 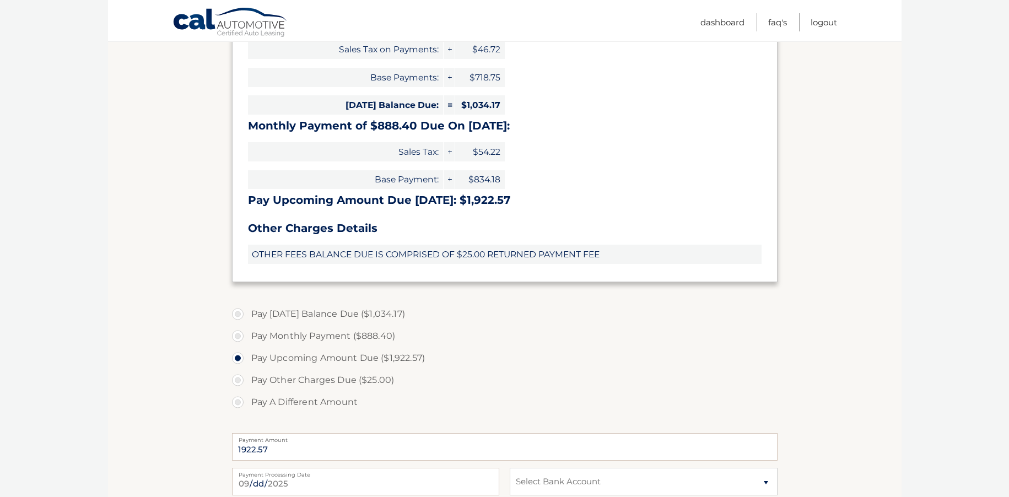 I want to click on label: Payment Amount, so click(x=505, y=437).